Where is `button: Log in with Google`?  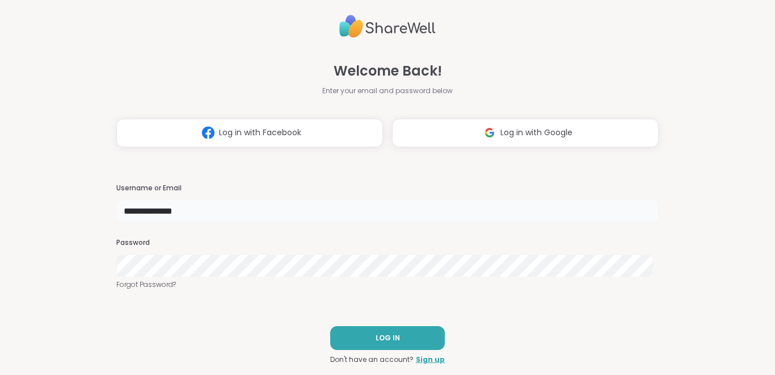
button: Log in with Google is located at coordinates (526, 133).